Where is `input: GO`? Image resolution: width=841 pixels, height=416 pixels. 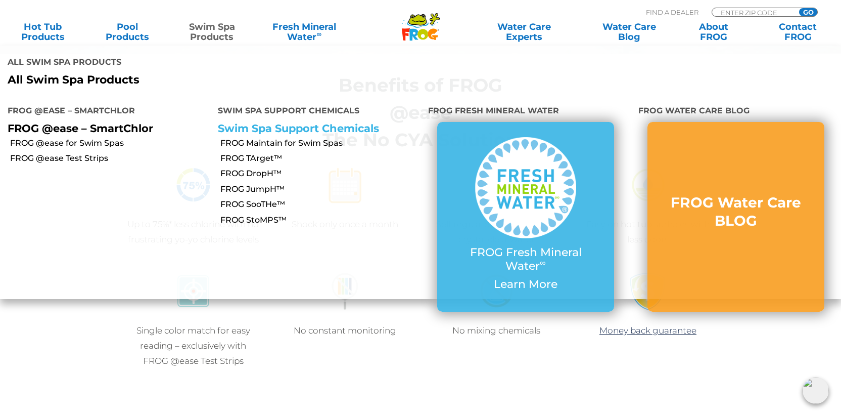 input: GO is located at coordinates (809, 12).